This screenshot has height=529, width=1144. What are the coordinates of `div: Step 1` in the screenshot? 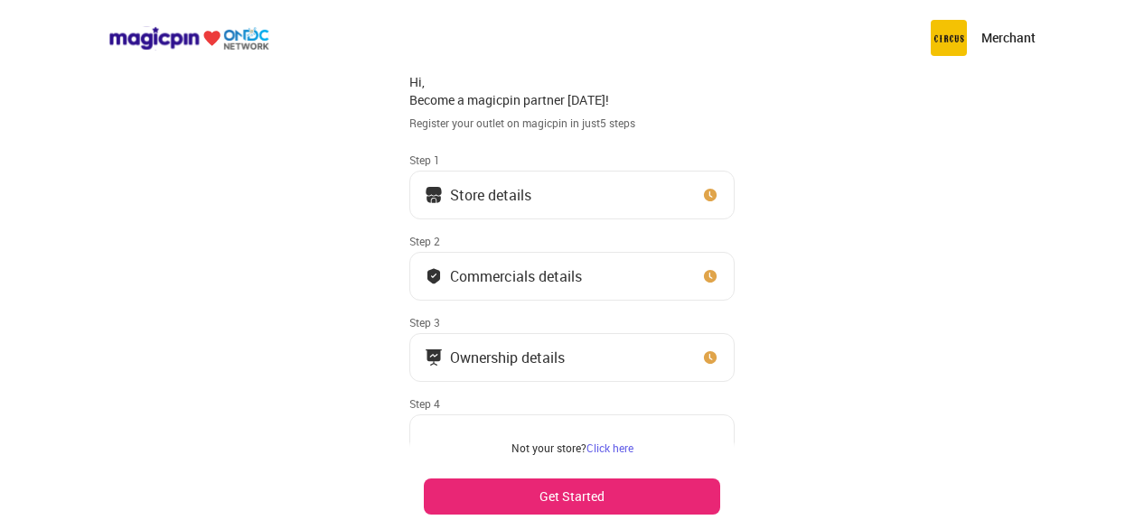 It's located at (572, 160).